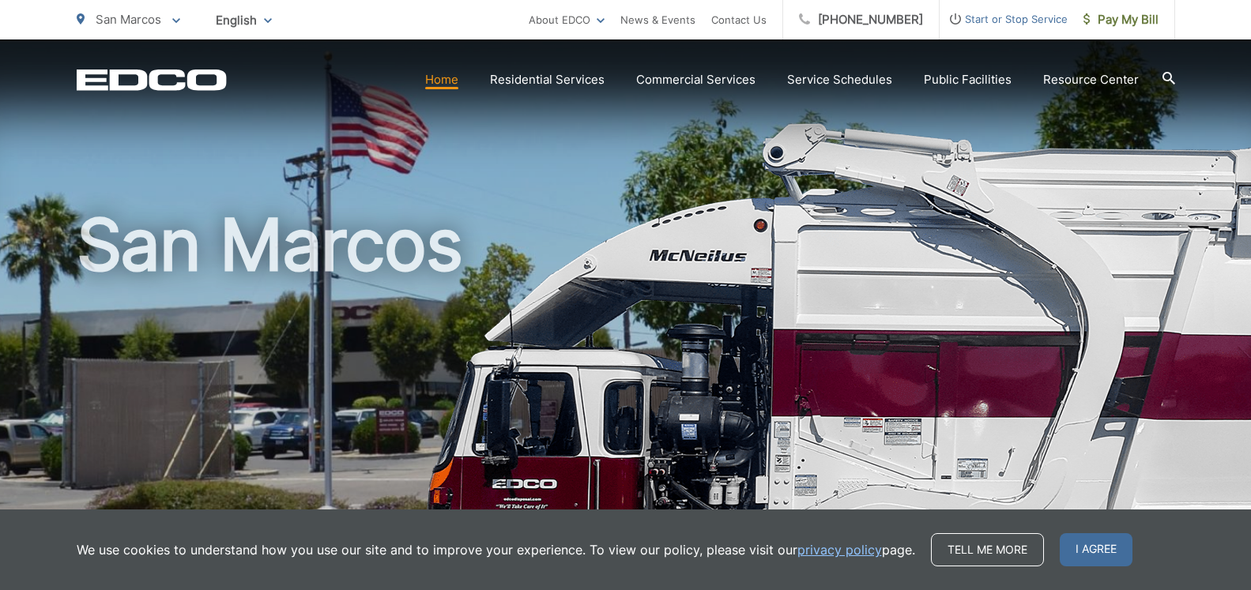 The height and width of the screenshot is (590, 1251). What do you see at coordinates (243, 20) in the screenshot?
I see `span: English` at bounding box center [243, 20].